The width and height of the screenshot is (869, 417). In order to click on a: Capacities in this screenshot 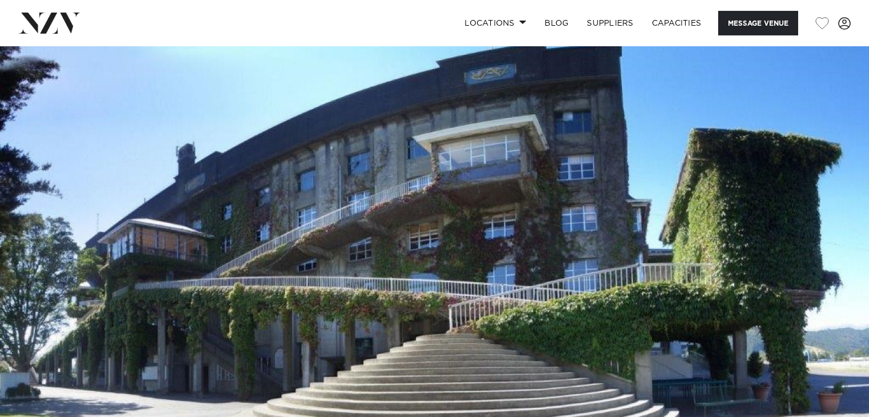, I will do `click(677, 23)`.